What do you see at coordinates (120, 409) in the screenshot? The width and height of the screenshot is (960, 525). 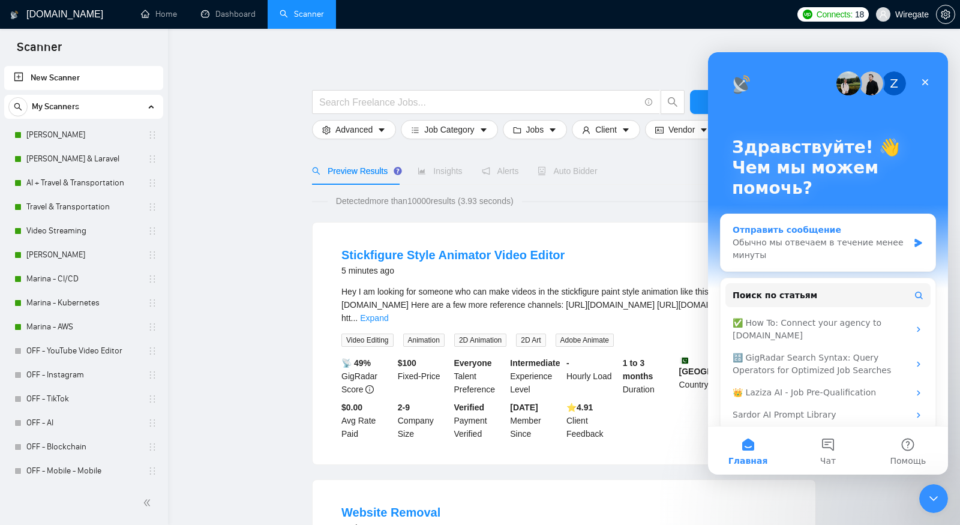 I see `span: Чат` at bounding box center [120, 409].